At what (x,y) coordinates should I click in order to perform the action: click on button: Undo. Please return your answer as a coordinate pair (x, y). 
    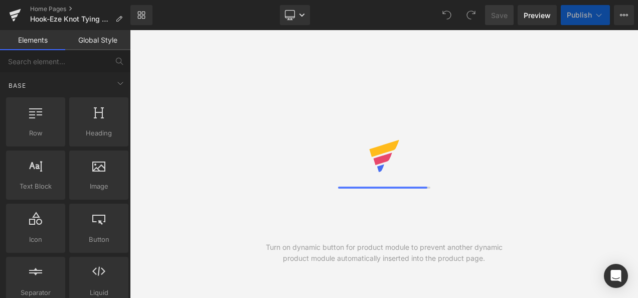
    Looking at the image, I should click on (447, 15).